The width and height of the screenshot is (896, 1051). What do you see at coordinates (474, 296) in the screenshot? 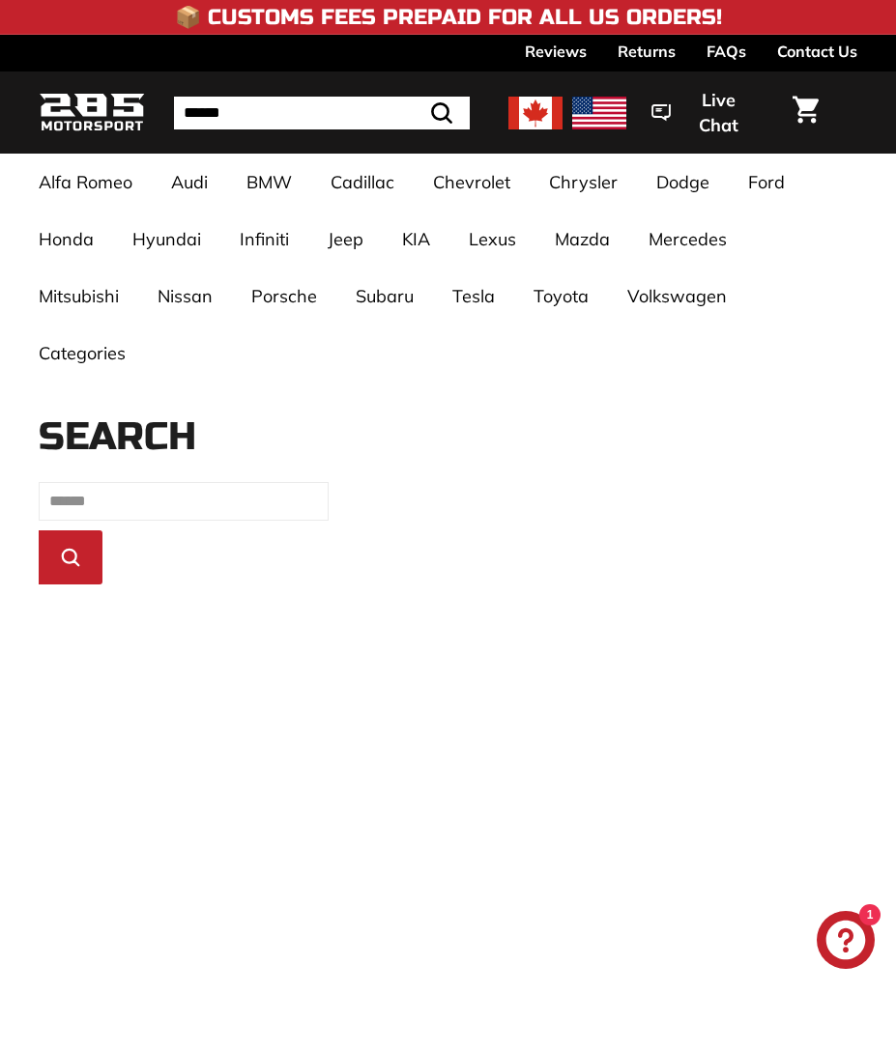
I see `a: Tesla` at bounding box center [474, 296].